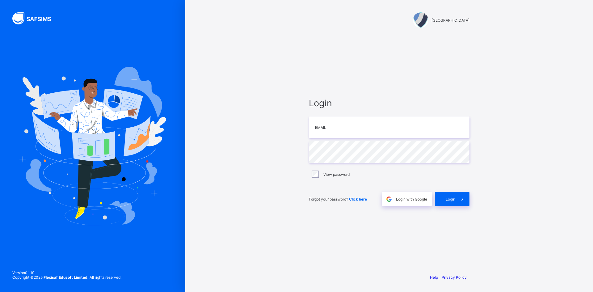  I want to click on span: Copyright © 2025 All rights reserved., so click(67, 277).